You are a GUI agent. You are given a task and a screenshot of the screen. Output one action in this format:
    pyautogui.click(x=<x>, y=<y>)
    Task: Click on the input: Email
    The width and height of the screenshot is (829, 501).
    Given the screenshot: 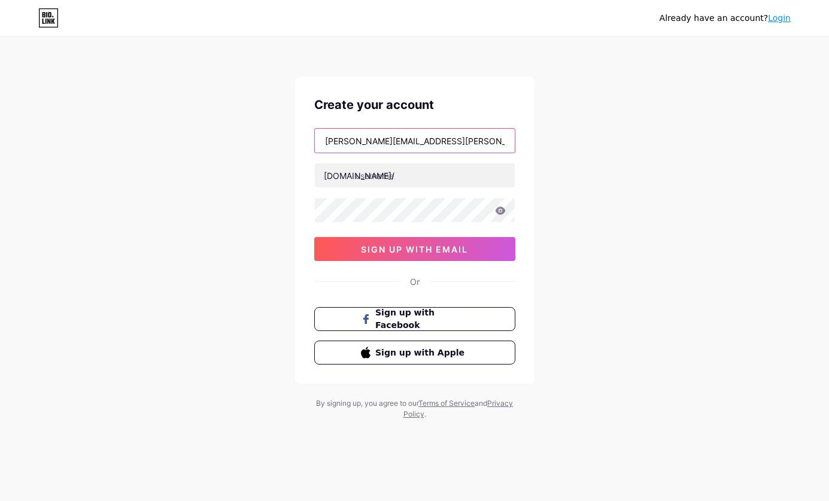 What is the action you would take?
    pyautogui.click(x=415, y=141)
    